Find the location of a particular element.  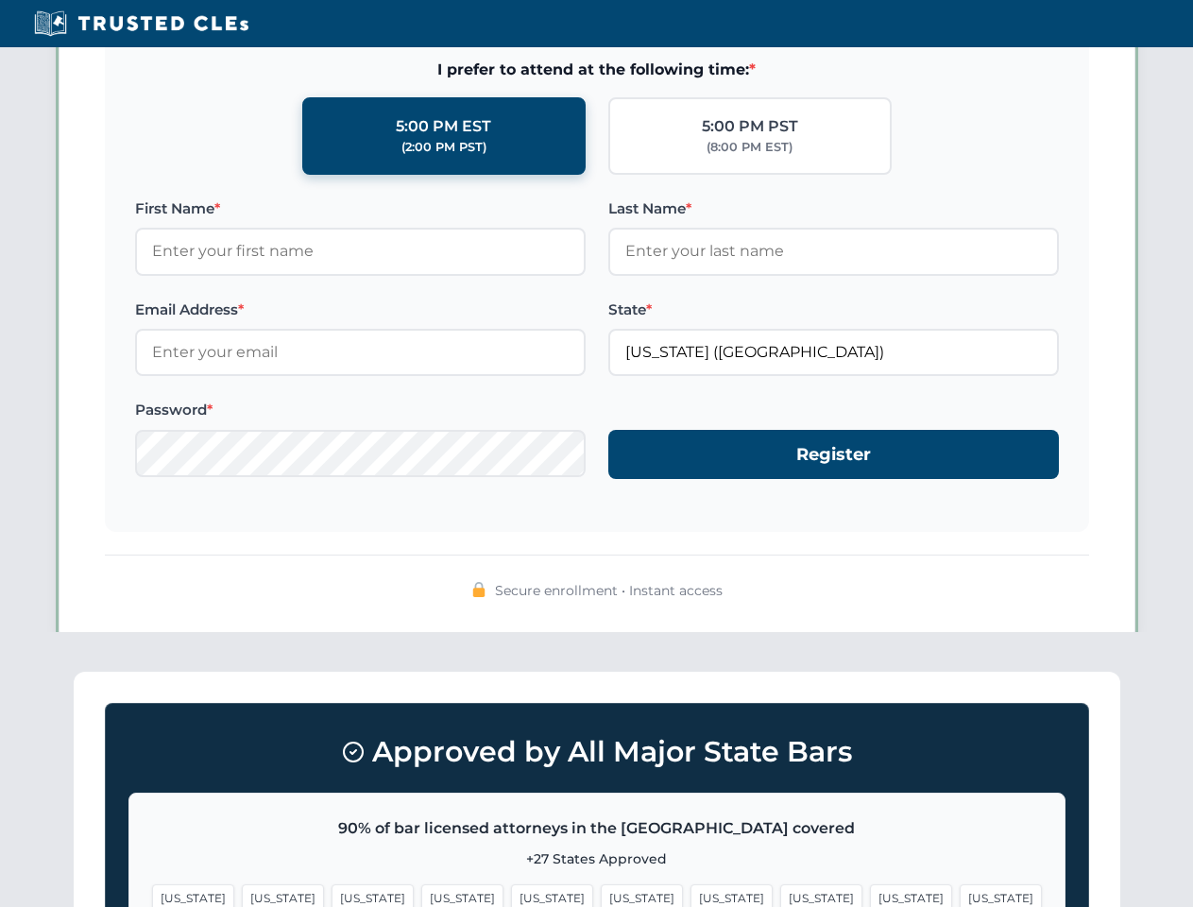

button: Register is located at coordinates (833, 454).